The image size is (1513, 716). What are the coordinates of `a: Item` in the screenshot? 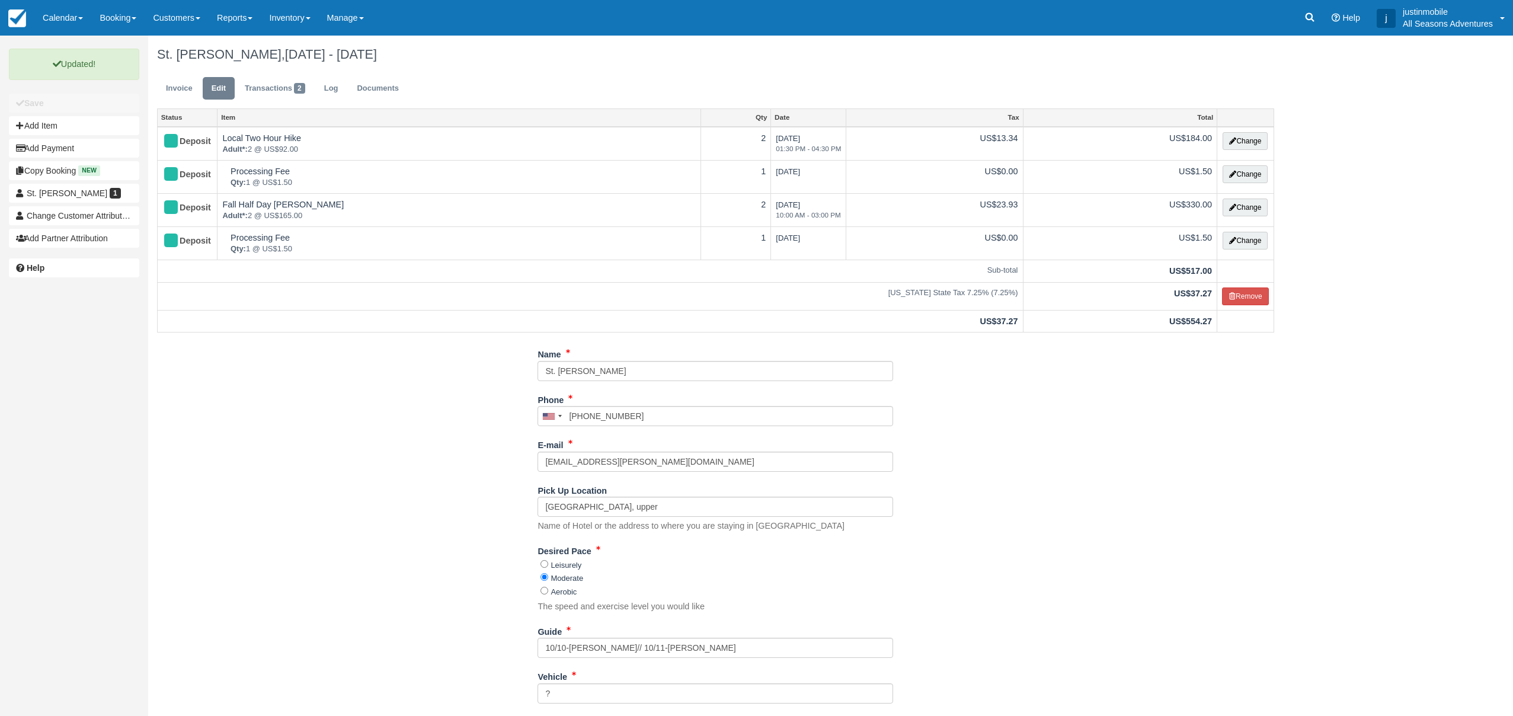 It's located at (459, 117).